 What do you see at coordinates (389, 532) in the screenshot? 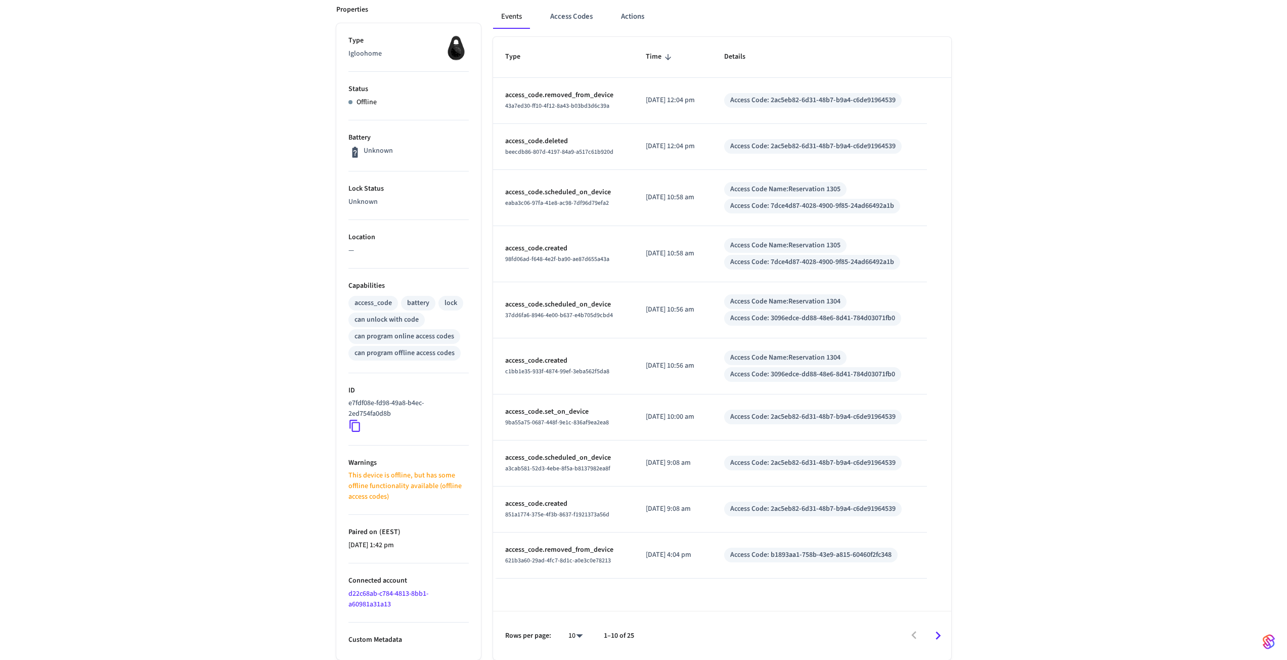
I see `span: ( EEST )` at bounding box center [389, 532].